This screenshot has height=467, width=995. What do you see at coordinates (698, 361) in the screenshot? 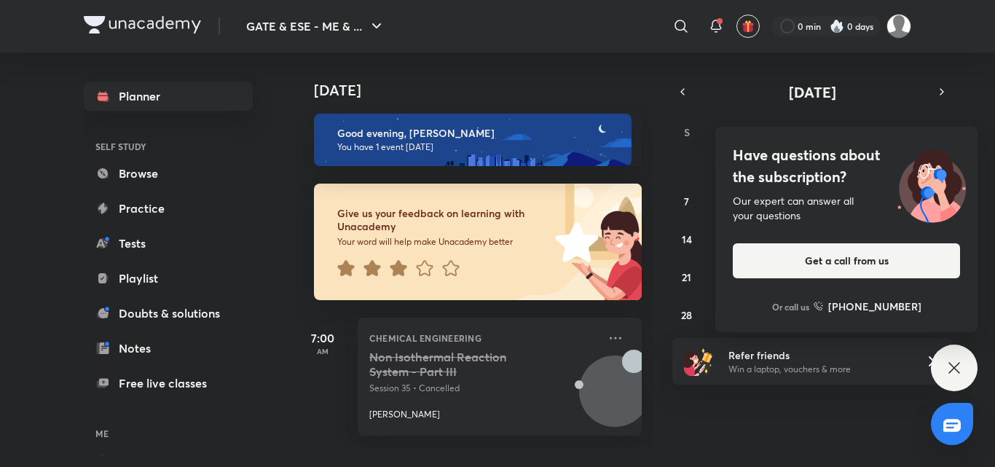
I see `img: referral` at bounding box center [698, 361].